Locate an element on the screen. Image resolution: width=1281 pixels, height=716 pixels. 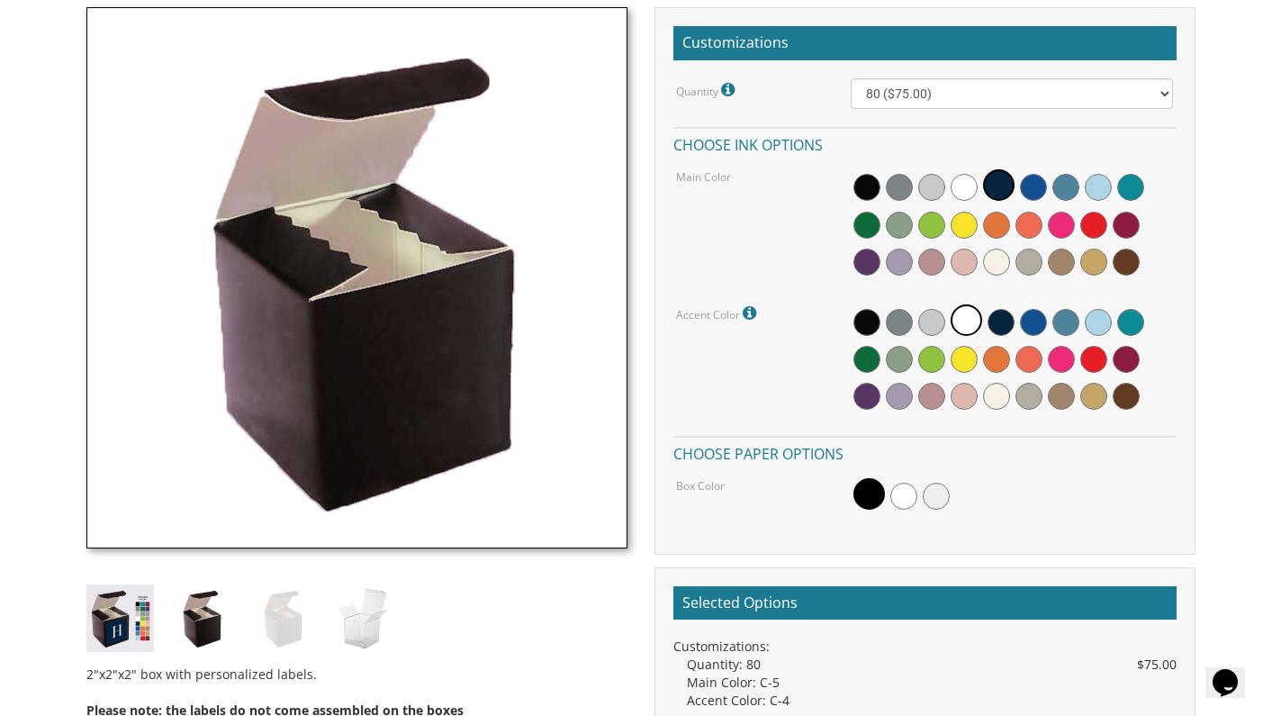
div: Accent Color: C-4 is located at coordinates (932, 701).